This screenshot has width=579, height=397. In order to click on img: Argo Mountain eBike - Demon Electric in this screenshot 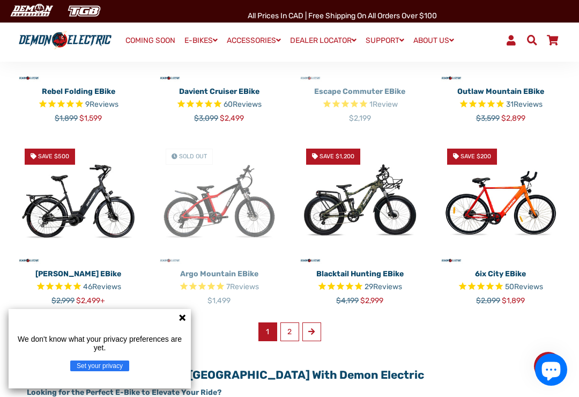, I will do `click(219, 202)`.